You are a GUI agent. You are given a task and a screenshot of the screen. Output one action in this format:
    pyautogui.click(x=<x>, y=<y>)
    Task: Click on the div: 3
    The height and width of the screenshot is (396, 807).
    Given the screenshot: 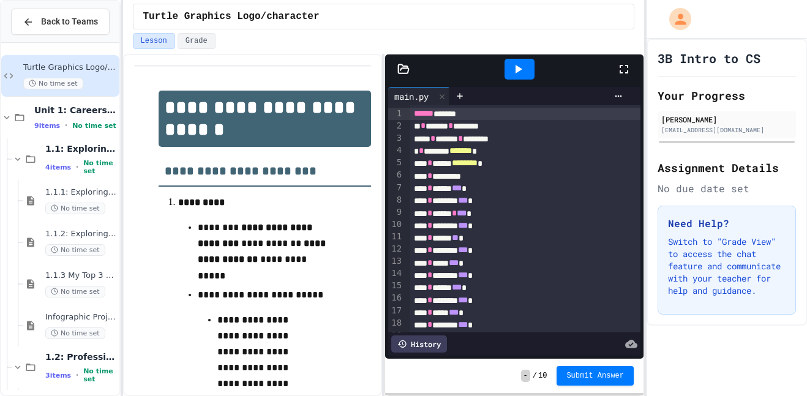 What is the action you would take?
    pyautogui.click(x=396, y=138)
    